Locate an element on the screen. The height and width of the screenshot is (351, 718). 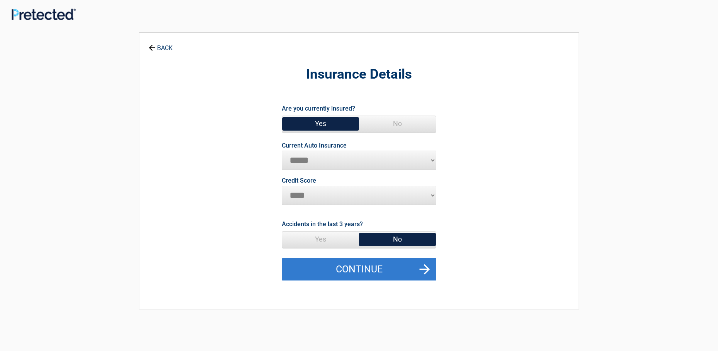
label: Current Auto Insurance is located at coordinates (314, 146).